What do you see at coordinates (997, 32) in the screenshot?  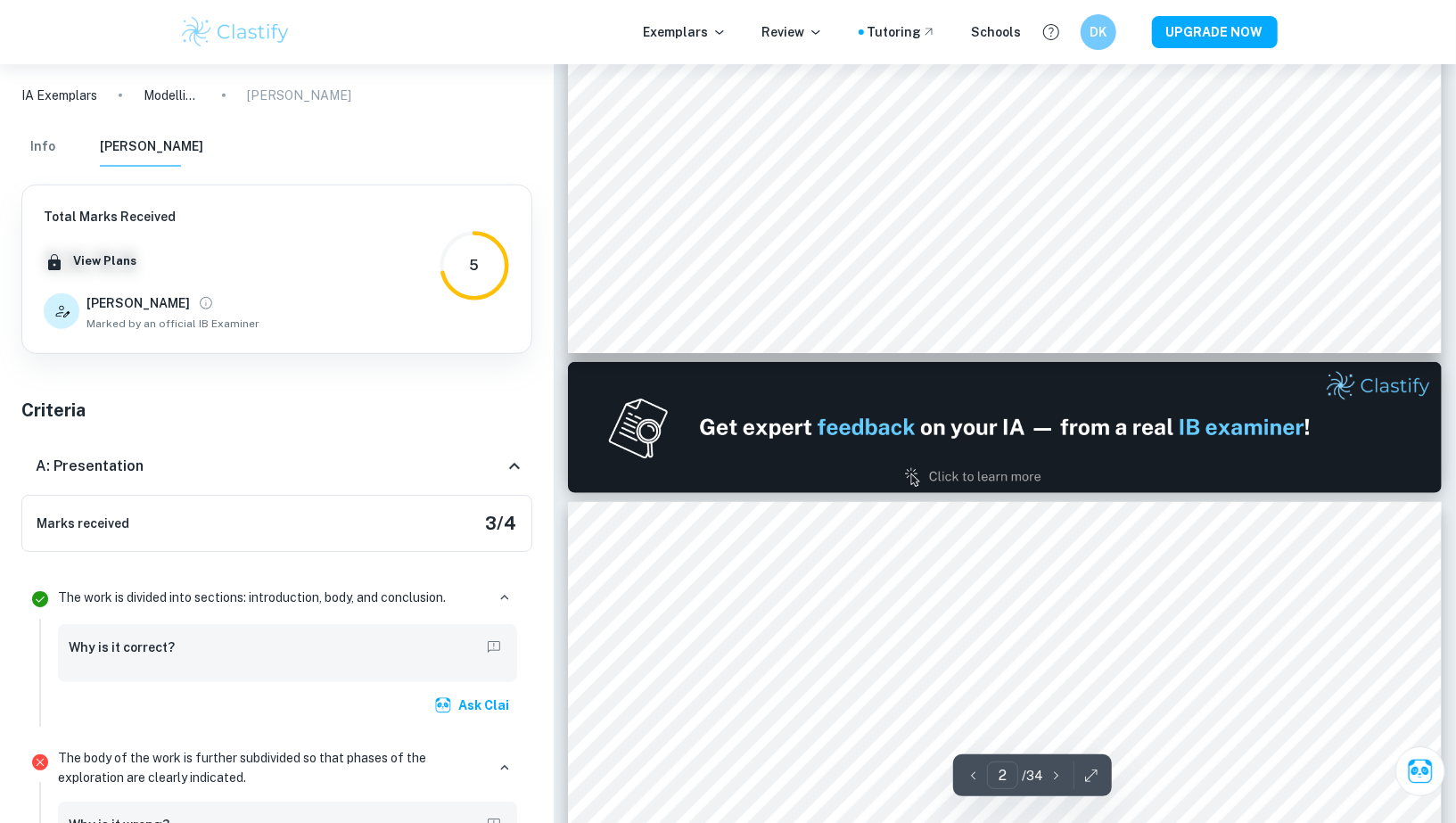 I see `a: Schools` at bounding box center [997, 32].